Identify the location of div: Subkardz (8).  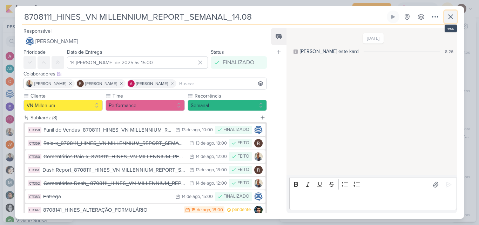
(144, 118).